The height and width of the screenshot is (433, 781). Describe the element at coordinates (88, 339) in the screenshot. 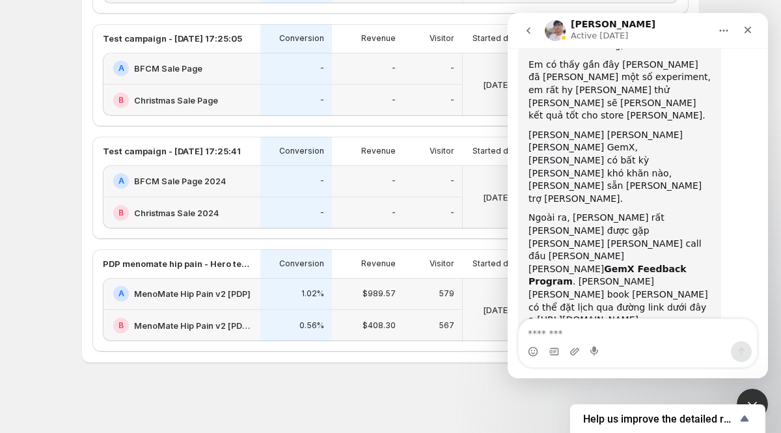

I see `button: Start recording` at that location.